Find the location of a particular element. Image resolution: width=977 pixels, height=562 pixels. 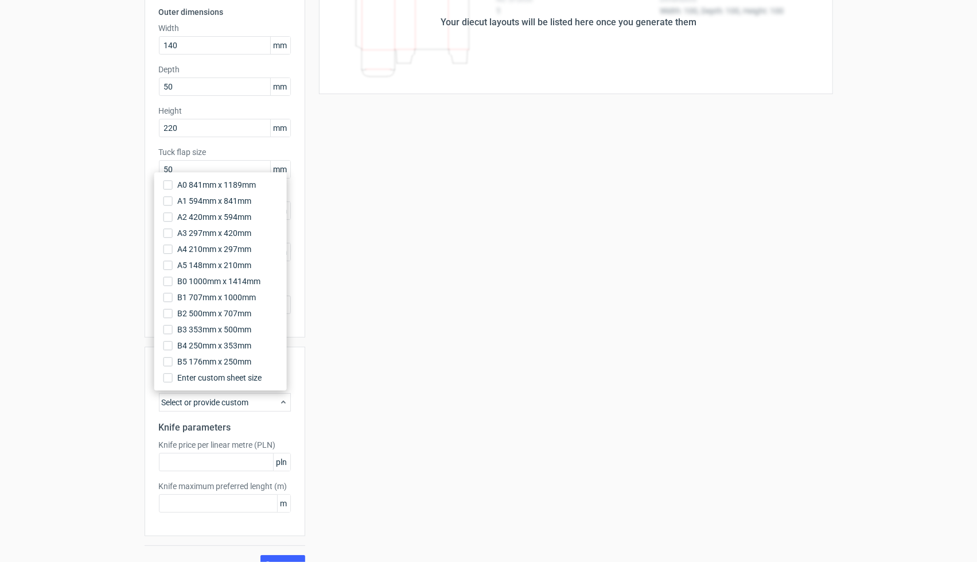

span: A2 420mm x 594mm is located at coordinates (214, 217).